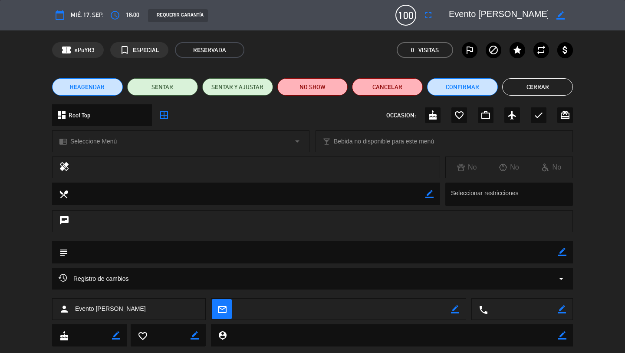 The width and height of the screenshot is (625, 353). What do you see at coordinates (470, 50) in the screenshot?
I see `i: outlined_flag` at bounding box center [470, 50].